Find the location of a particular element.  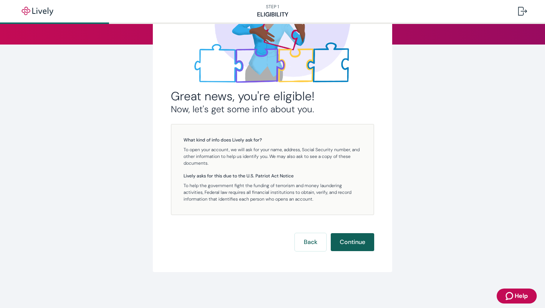

h2: Great news, you're eligible! is located at coordinates (272, 96).